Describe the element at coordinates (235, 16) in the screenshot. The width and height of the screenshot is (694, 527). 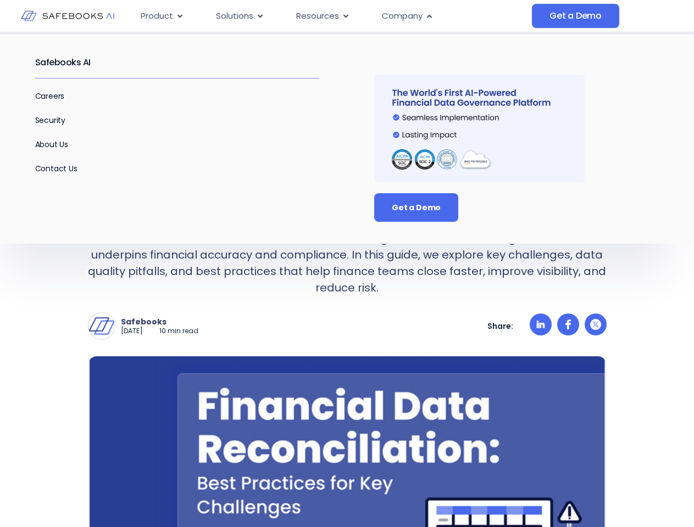
I see `span: Solutions` at that location.